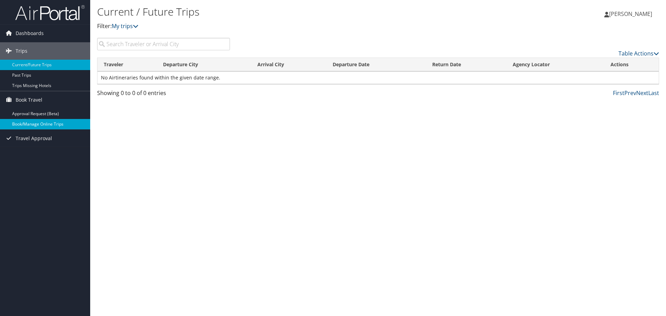 This screenshot has height=316, width=666. I want to click on th: Arrival City: activate to sort column ascending, so click(288, 64).